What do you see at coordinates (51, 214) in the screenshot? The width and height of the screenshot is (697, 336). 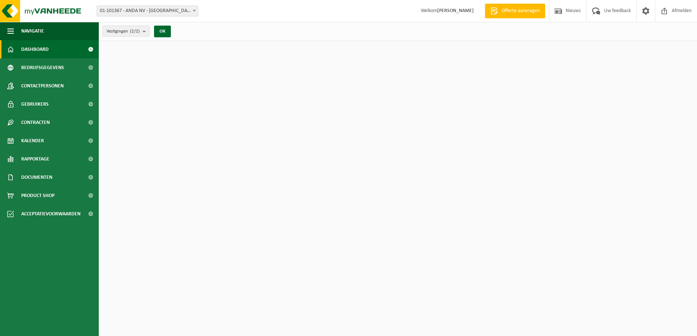 I see `span: Acceptatievoorwaarden` at bounding box center [51, 214].